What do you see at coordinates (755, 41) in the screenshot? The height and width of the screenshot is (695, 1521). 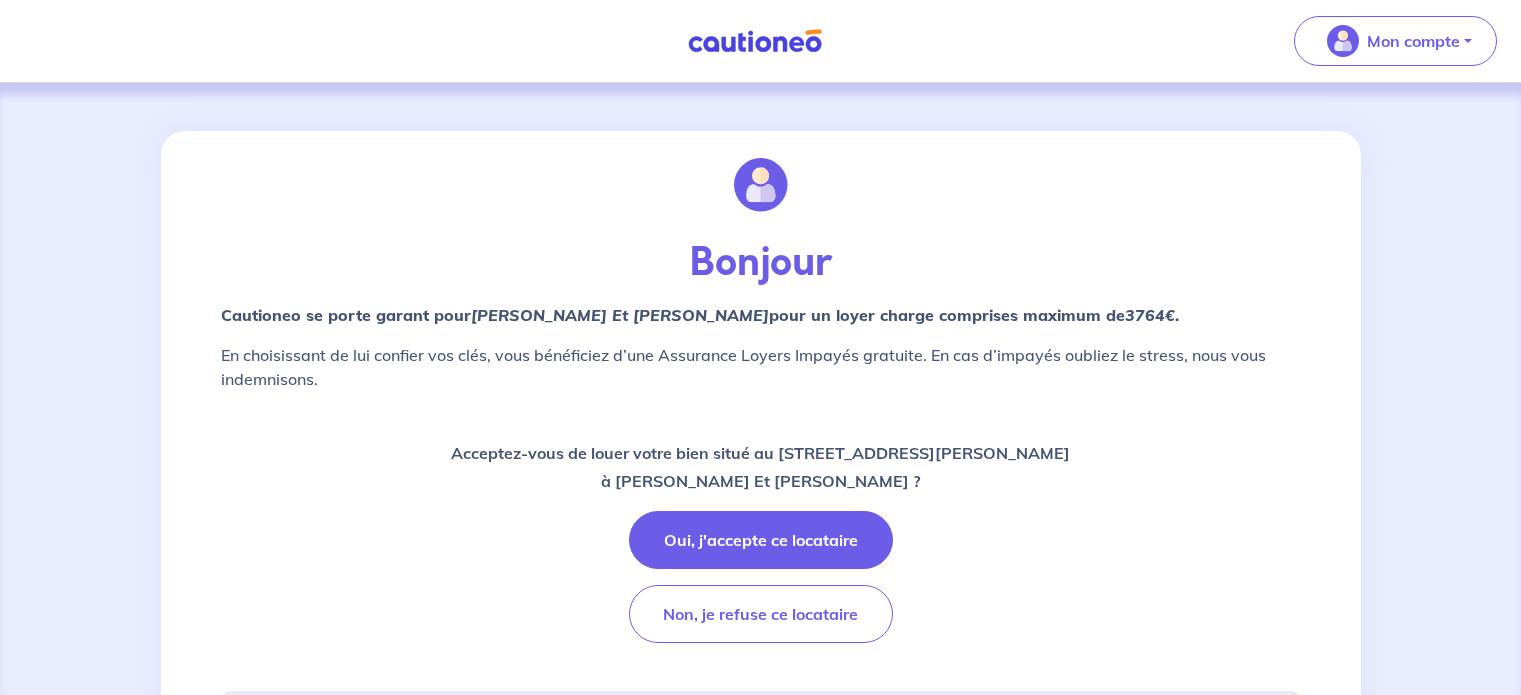 I see `img: Cautioneo` at bounding box center [755, 41].